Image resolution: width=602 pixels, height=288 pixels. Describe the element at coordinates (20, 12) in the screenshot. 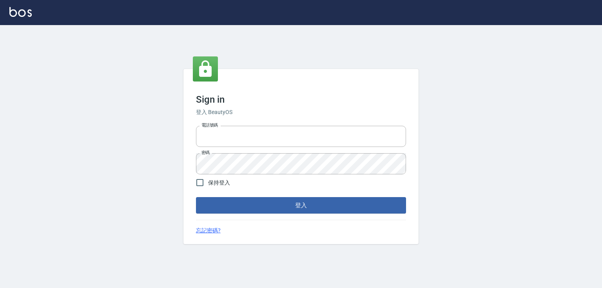

I see `img: Logo` at that location.